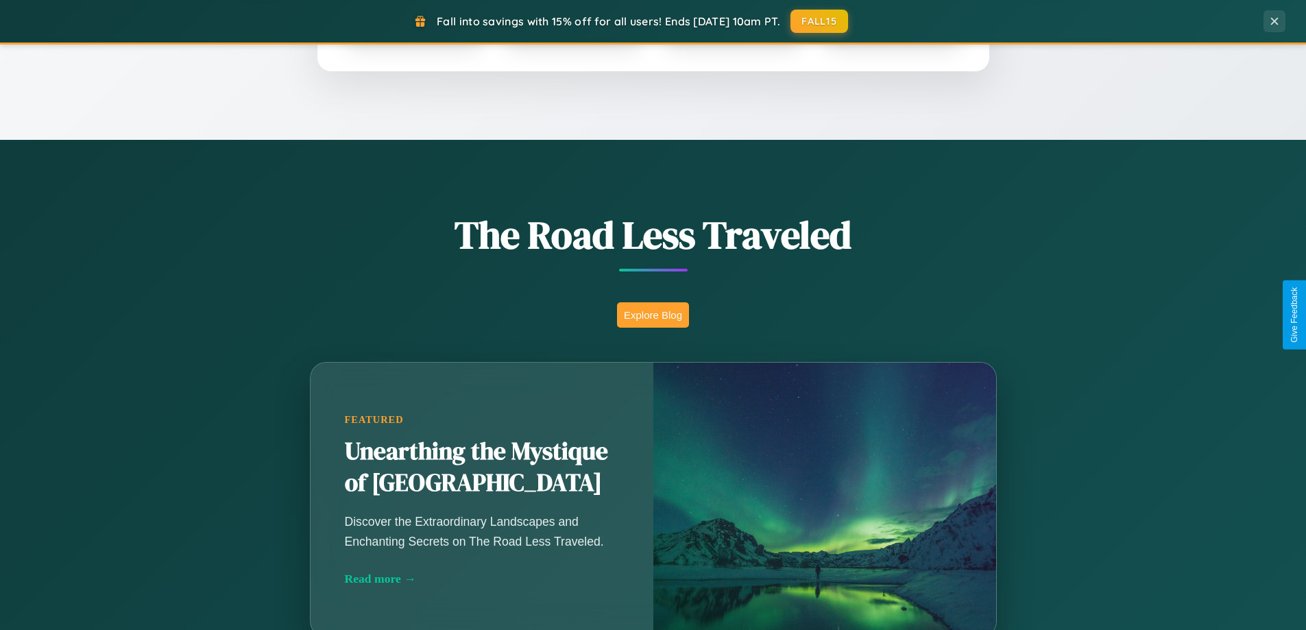 The width and height of the screenshot is (1306, 630). I want to click on button: FALL15, so click(819, 21).